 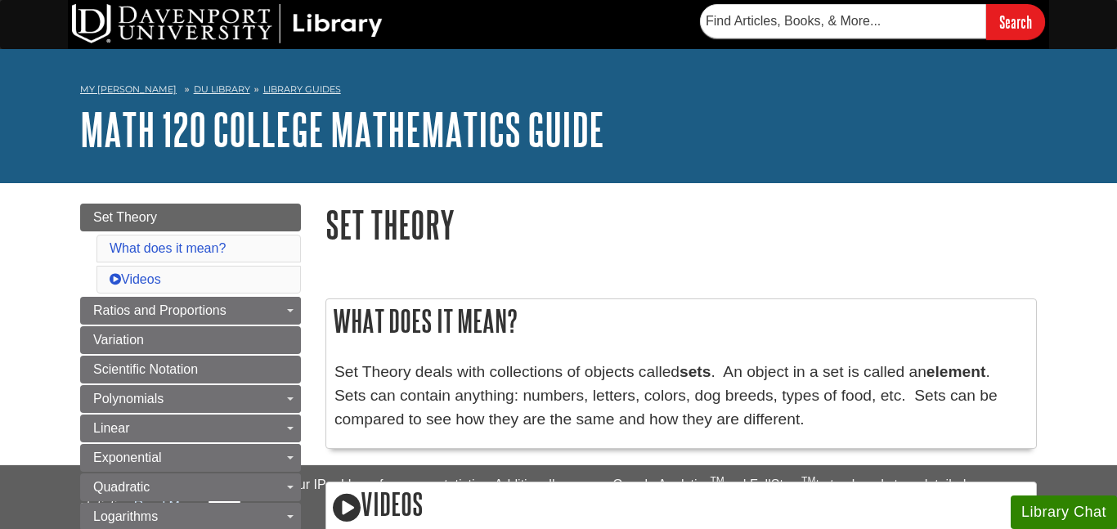 What do you see at coordinates (955, 371) in the screenshot?
I see `strong: element` at bounding box center [955, 371].